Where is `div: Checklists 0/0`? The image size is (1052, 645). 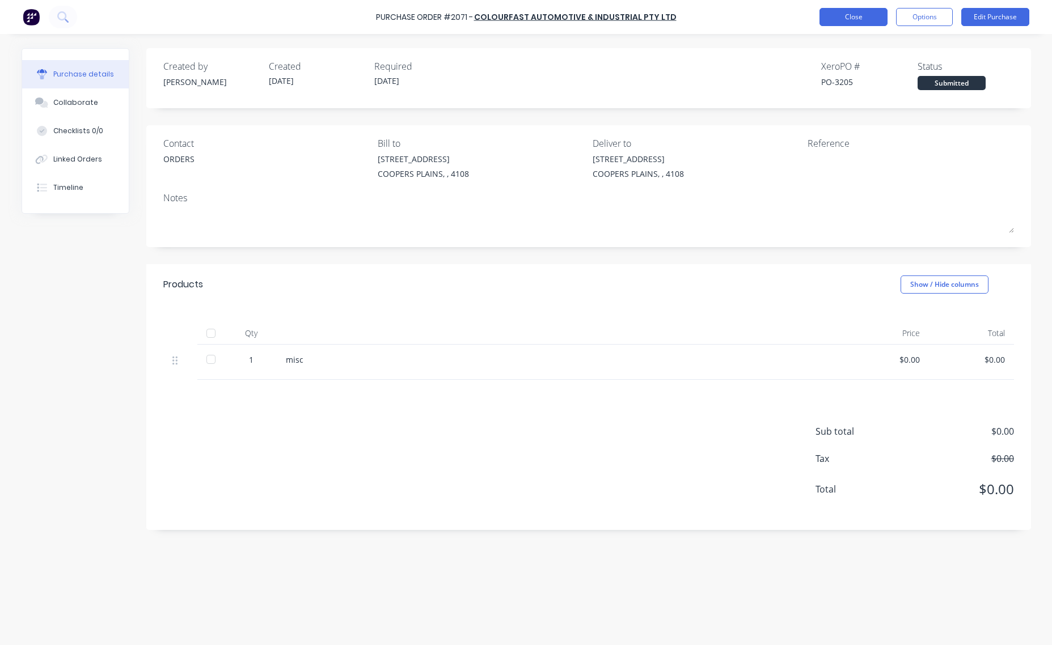
div: Checklists 0/0 is located at coordinates (78, 131).